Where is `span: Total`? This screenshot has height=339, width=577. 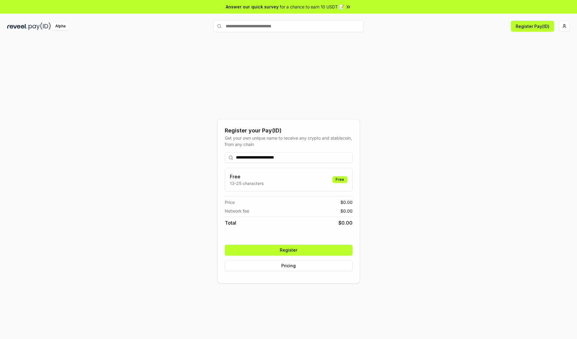 span: Total is located at coordinates (230, 223).